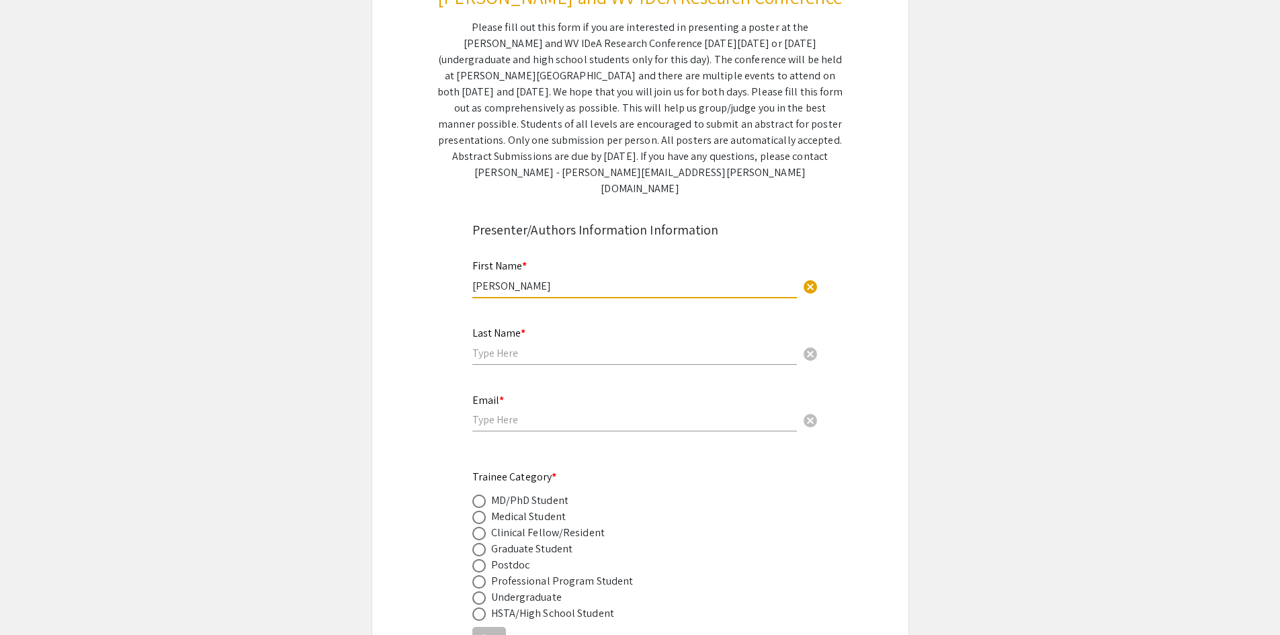 This screenshot has height=635, width=1280. Describe the element at coordinates (552, 613) in the screenshot. I see `div: HSTA/High School Student` at that location.